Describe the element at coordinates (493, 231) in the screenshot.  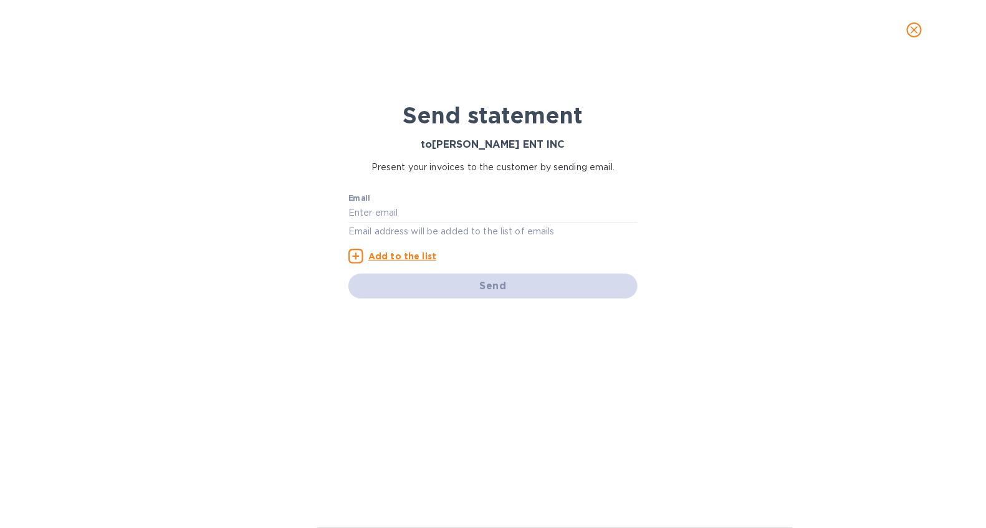
I see `p: Email address will be added to the list of emails` at that location.